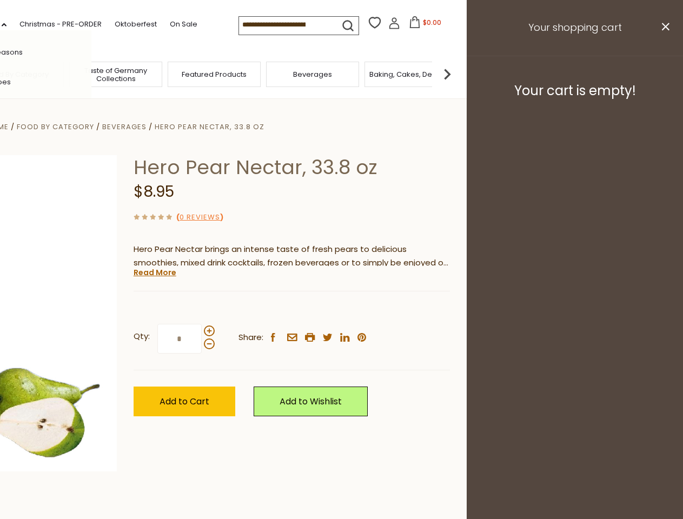  Describe the element at coordinates (55, 127) in the screenshot. I see `span: Food By Category` at that location.